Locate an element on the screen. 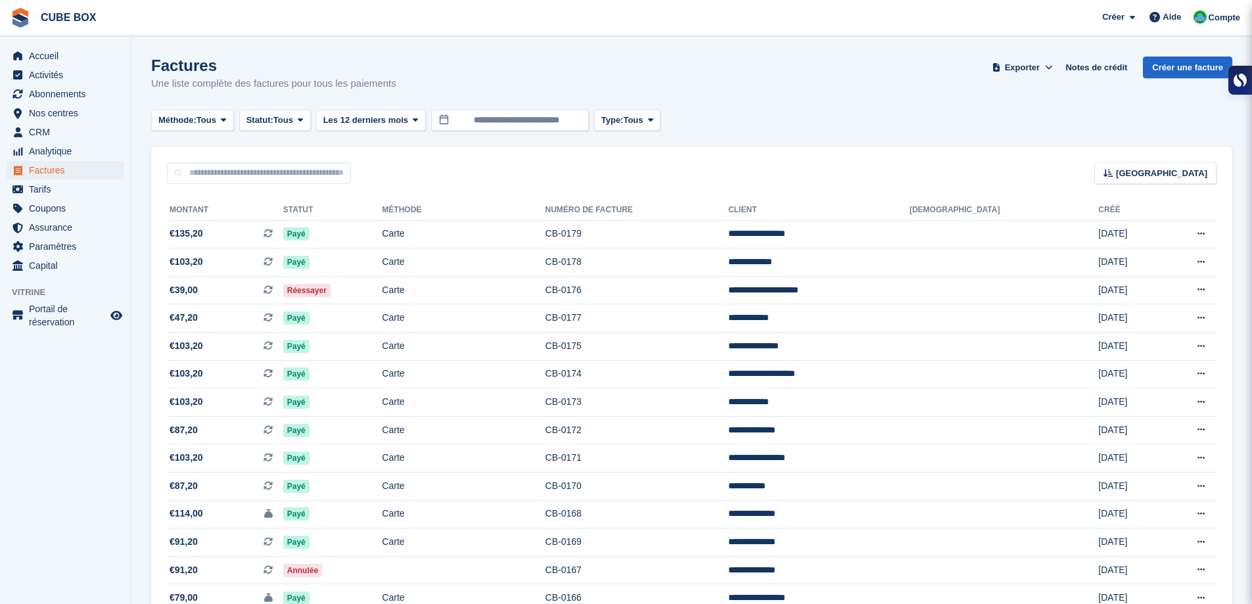 This screenshot has height=604, width=1252. td: CB-0177 is located at coordinates (637, 318).